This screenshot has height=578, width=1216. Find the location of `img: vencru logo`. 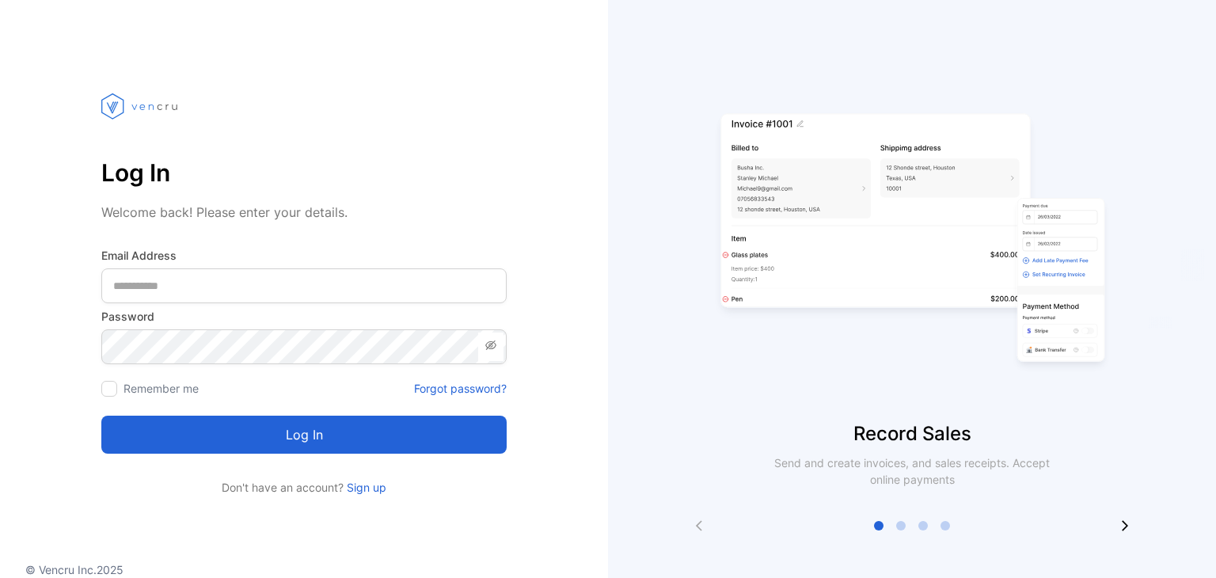

img: vencru logo is located at coordinates (141, 106).